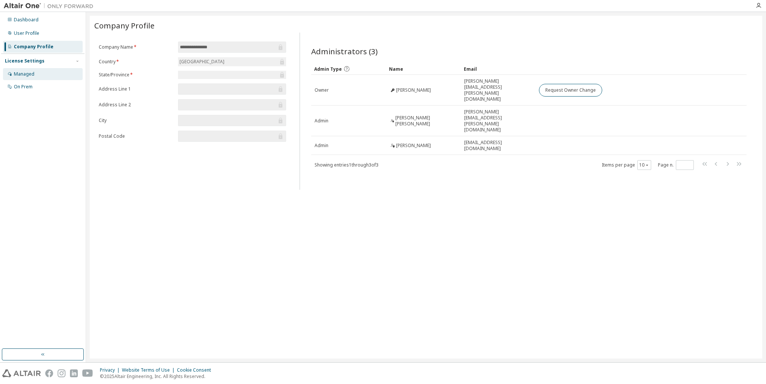 This screenshot has width=766, height=384. What do you see at coordinates (23, 87) in the screenshot?
I see `div: On Prem` at bounding box center [23, 87].